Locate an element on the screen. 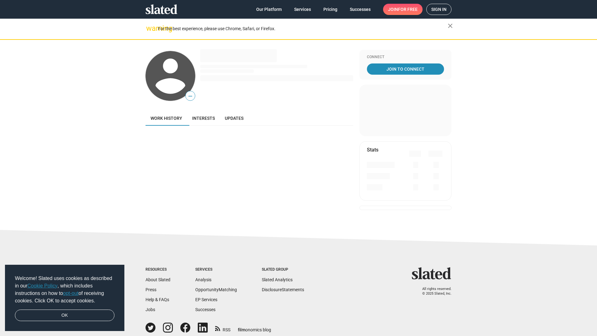  span: Updates is located at coordinates (234, 118).